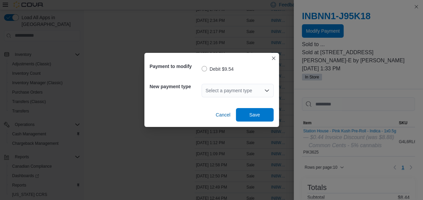 This screenshot has height=200, width=423. Describe the element at coordinates (223, 115) in the screenshot. I see `button: Cancel` at that location.